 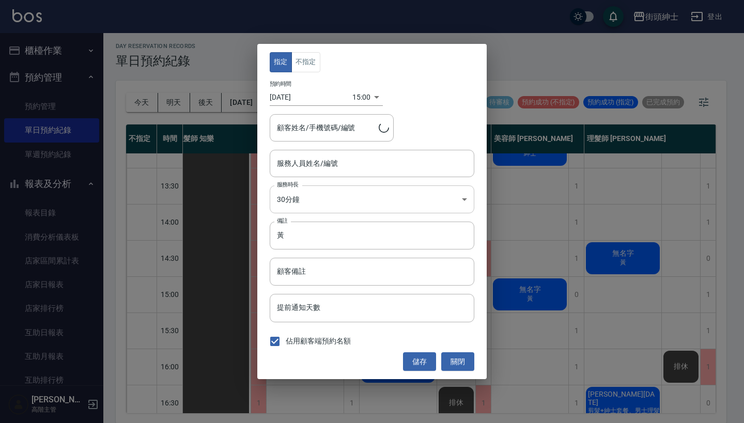 I want to click on label: 服務時長, so click(x=288, y=184).